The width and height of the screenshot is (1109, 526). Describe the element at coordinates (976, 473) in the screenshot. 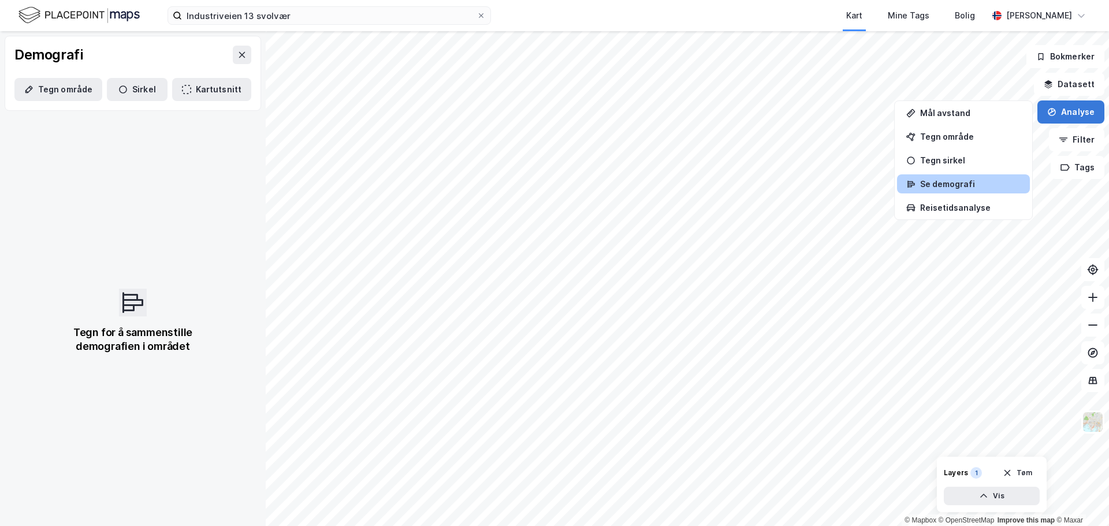

I see `div: 1` at that location.